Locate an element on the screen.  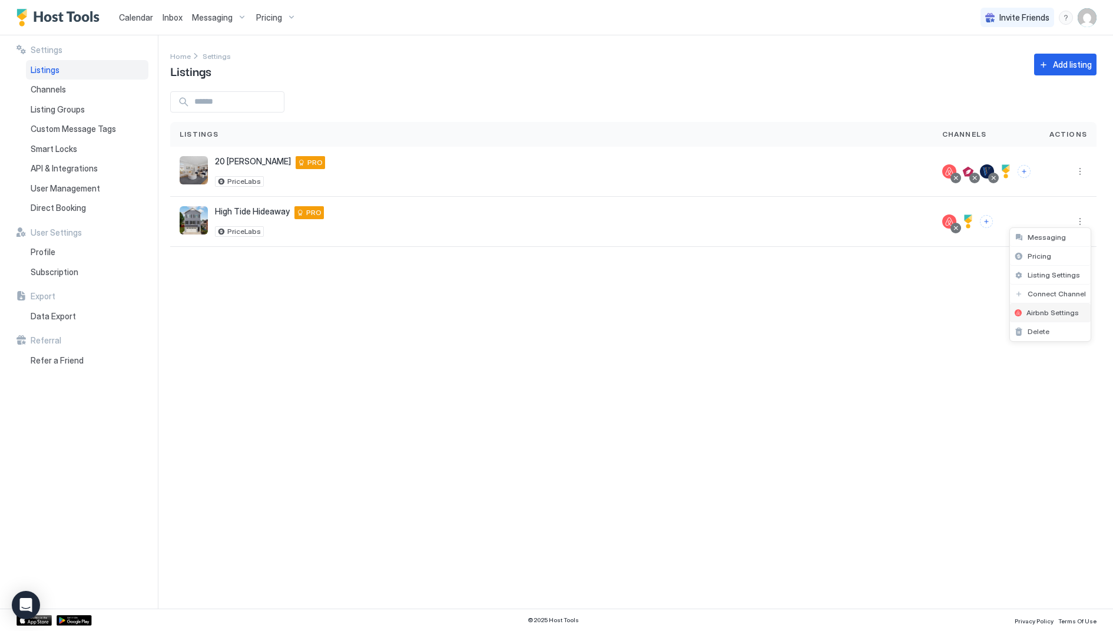
span: Connect Channel is located at coordinates (1057, 293).